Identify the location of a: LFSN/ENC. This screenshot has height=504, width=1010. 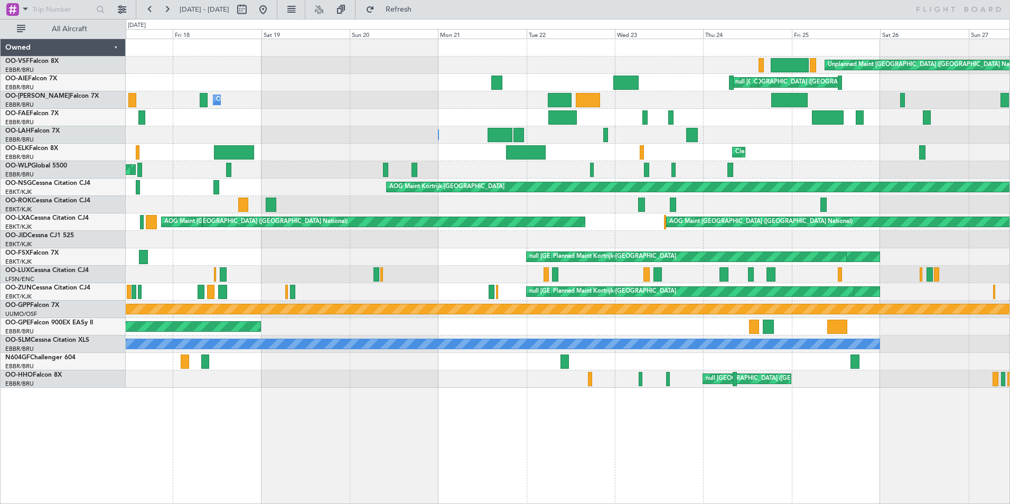
(20, 279).